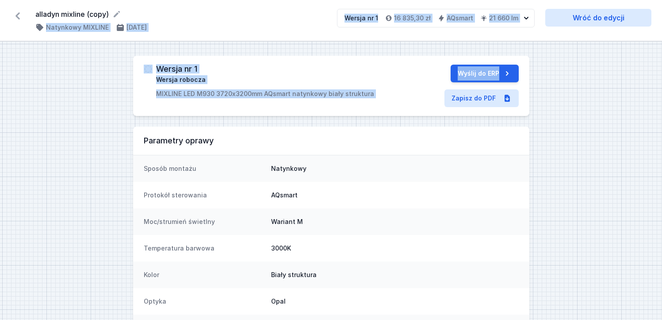 The height and width of the screenshot is (320, 662). What do you see at coordinates (204, 221) in the screenshot?
I see `dt: Moc/strumień świetlny` at bounding box center [204, 221].